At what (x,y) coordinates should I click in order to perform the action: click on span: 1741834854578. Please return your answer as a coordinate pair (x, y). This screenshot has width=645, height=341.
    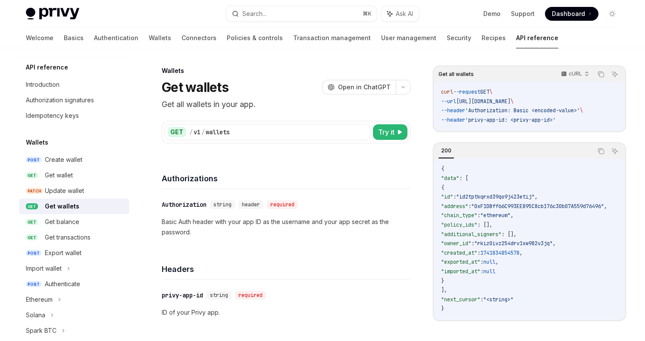
    Looking at the image, I should click on (500, 253).